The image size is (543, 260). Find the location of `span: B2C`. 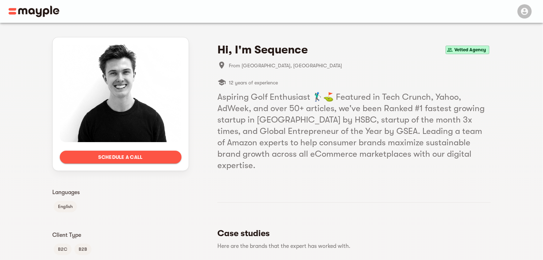

span: B2C is located at coordinates (63, 249).